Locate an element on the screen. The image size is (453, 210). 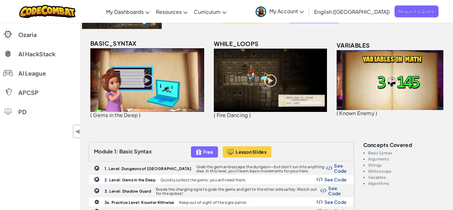
li: Arguments is located at coordinates (407, 159).